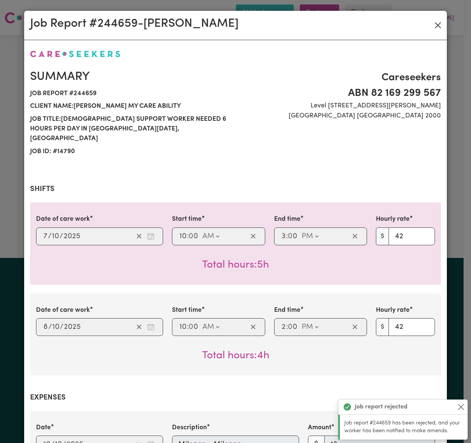 The image size is (471, 443). What do you see at coordinates (130, 151) in the screenshot?
I see `span: Job ID: # 14790` at bounding box center [130, 151].